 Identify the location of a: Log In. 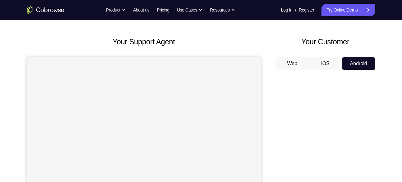
(287, 10).